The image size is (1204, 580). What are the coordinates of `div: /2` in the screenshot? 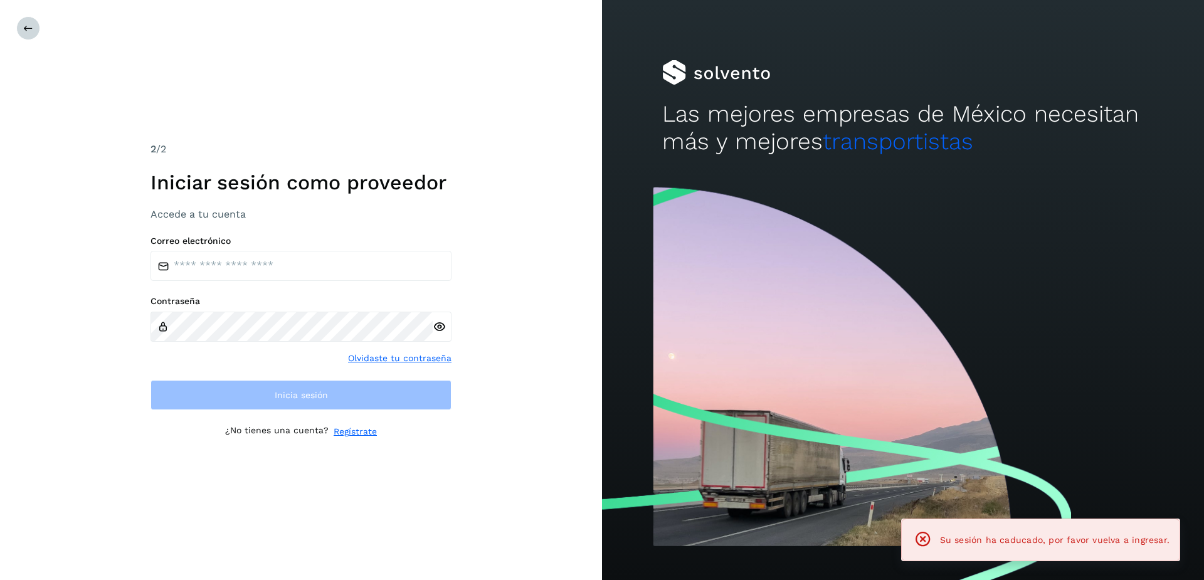 It's located at (301, 149).